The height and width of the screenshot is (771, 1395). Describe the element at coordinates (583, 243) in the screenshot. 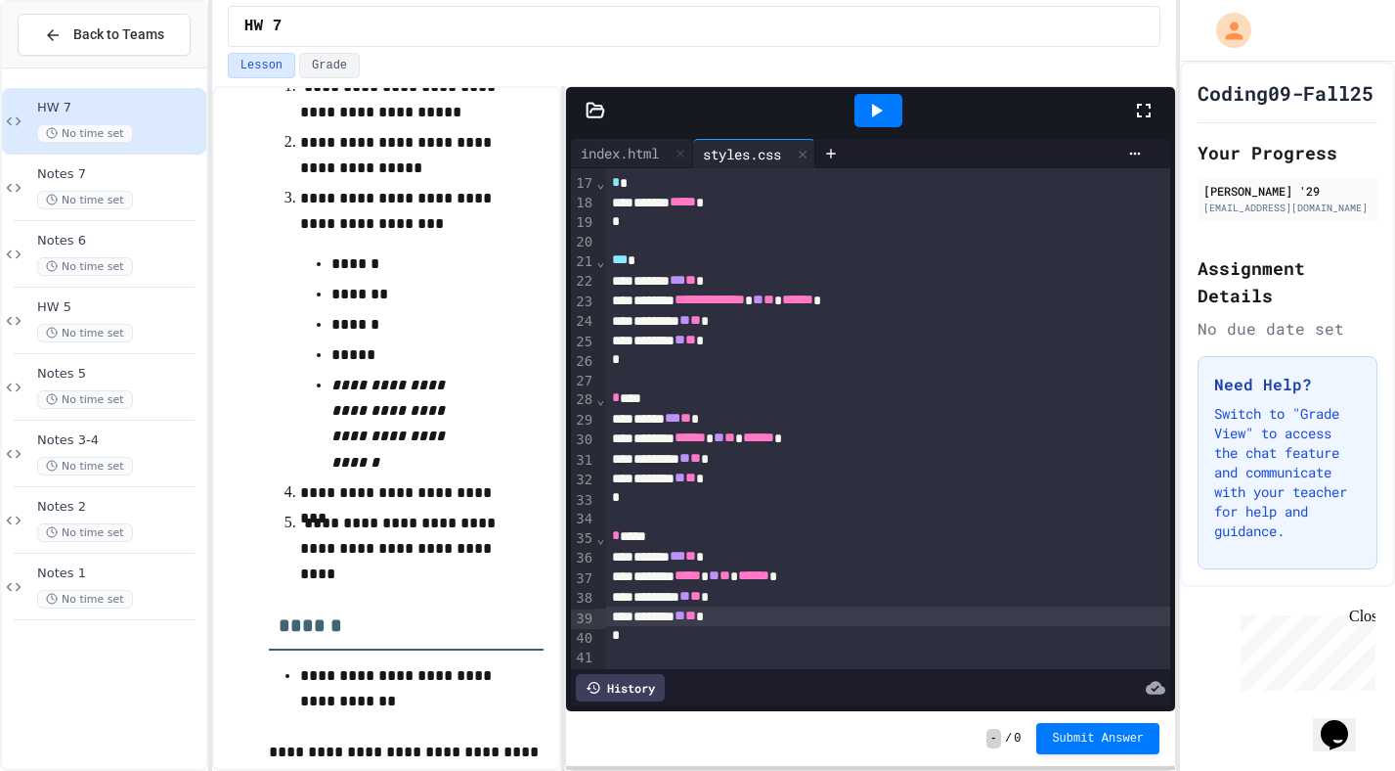

I see `div: 20` at that location.